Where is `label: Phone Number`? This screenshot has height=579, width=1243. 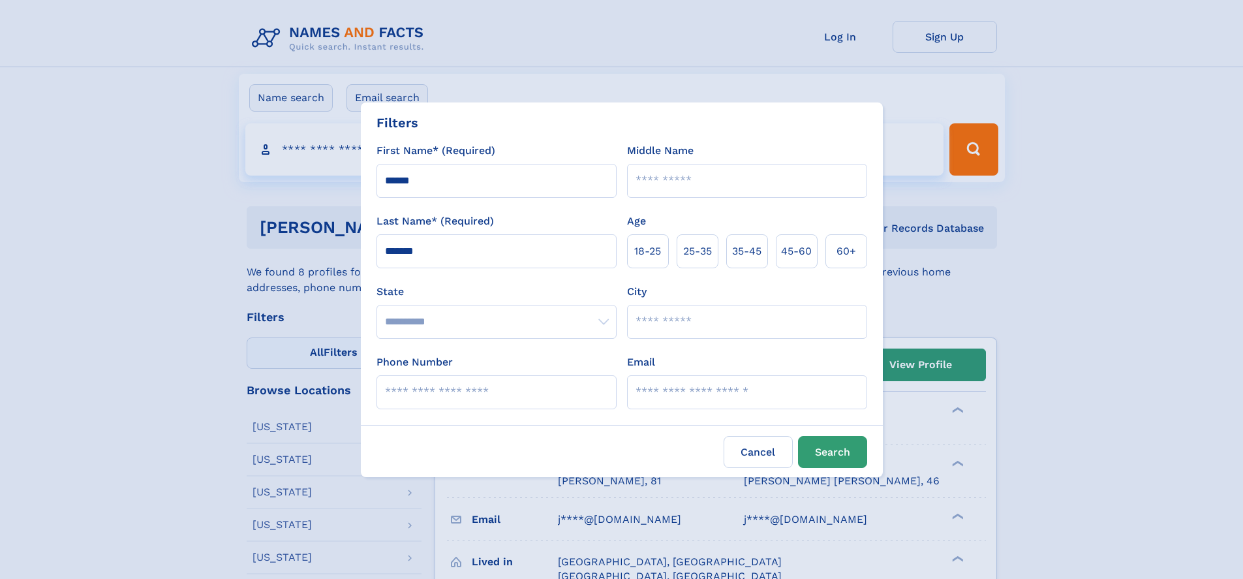
label: Phone Number is located at coordinates (414, 362).